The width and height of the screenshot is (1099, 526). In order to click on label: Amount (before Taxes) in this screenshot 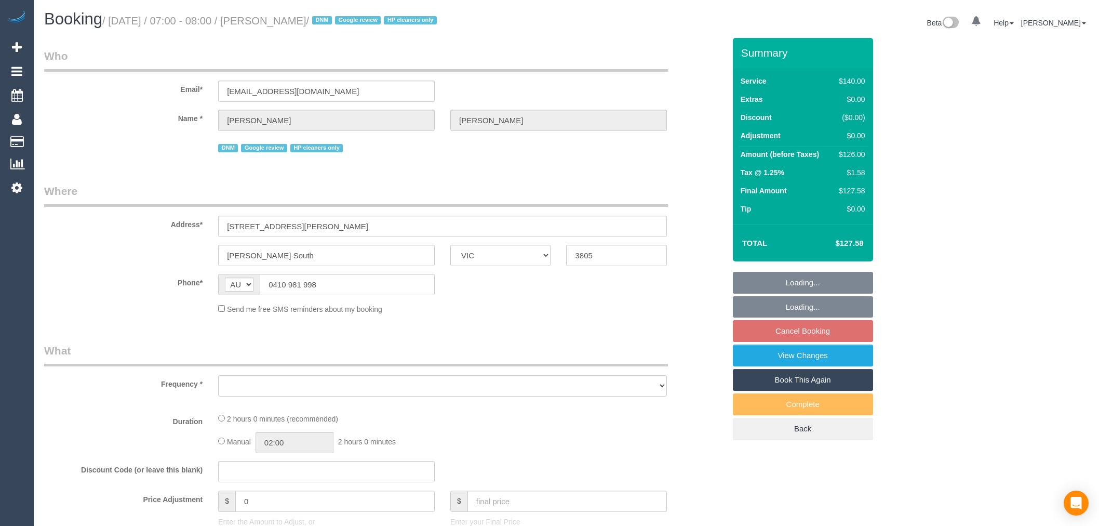, I will do `click(780, 154)`.